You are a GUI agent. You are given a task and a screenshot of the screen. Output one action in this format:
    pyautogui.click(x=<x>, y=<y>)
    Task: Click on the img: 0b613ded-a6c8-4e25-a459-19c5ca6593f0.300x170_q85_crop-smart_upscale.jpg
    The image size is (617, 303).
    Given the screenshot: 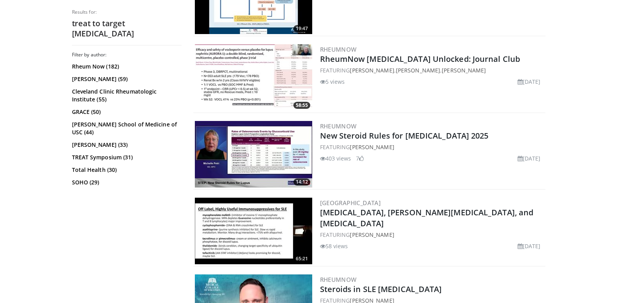 What is the action you would take?
    pyautogui.click(x=253, y=154)
    